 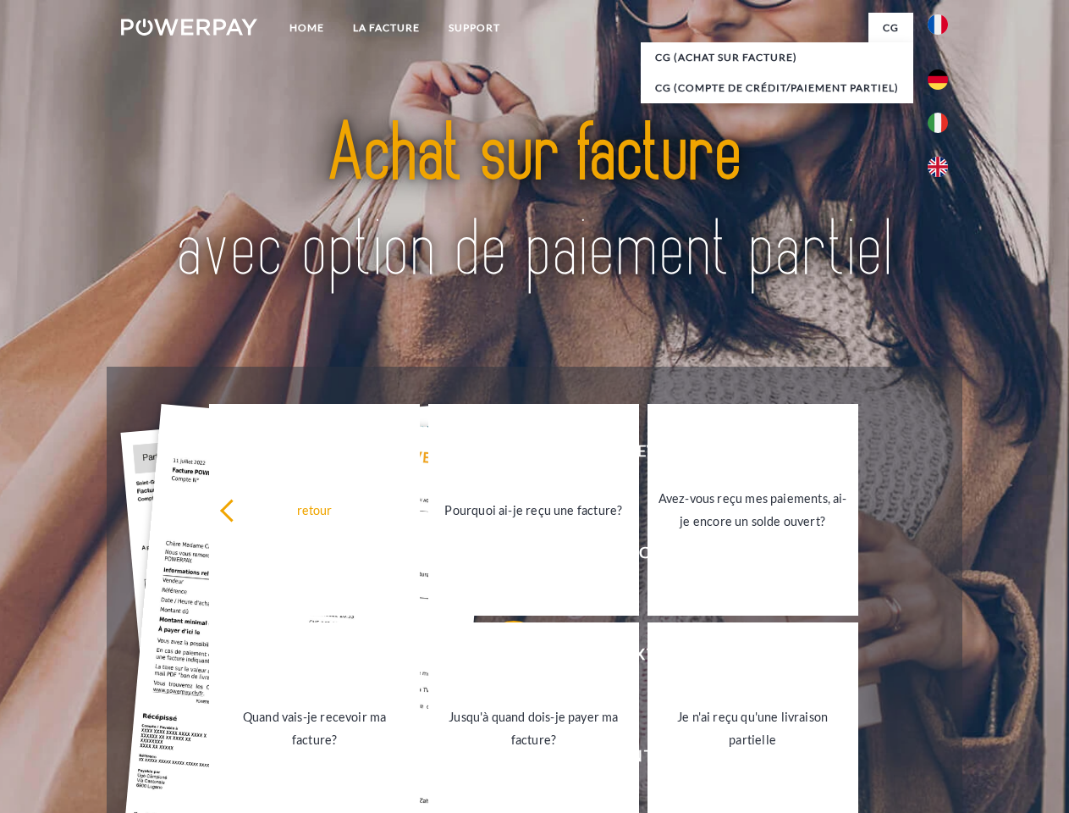 What do you see at coordinates (314, 728) in the screenshot?
I see `div: Quand vais-je recevoir ma facture?` at bounding box center [314, 728].